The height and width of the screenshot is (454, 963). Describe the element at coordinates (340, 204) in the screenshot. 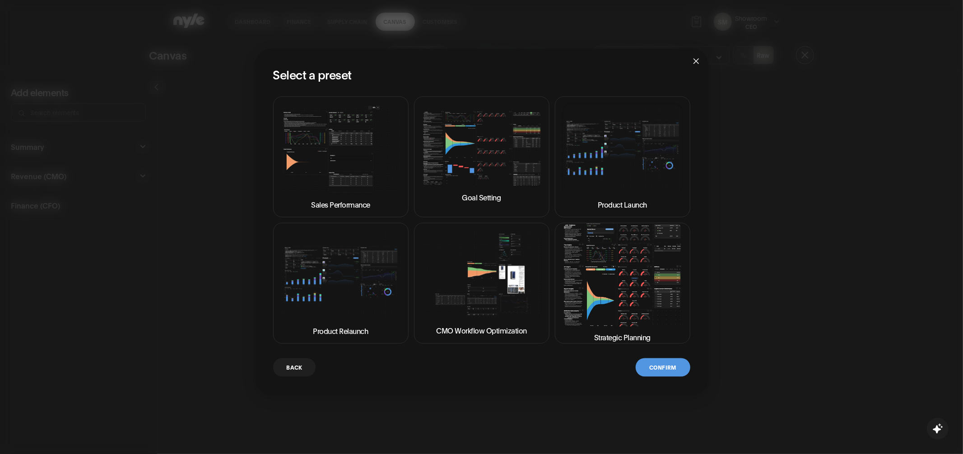

I see `p: Sales Performance` at that location.